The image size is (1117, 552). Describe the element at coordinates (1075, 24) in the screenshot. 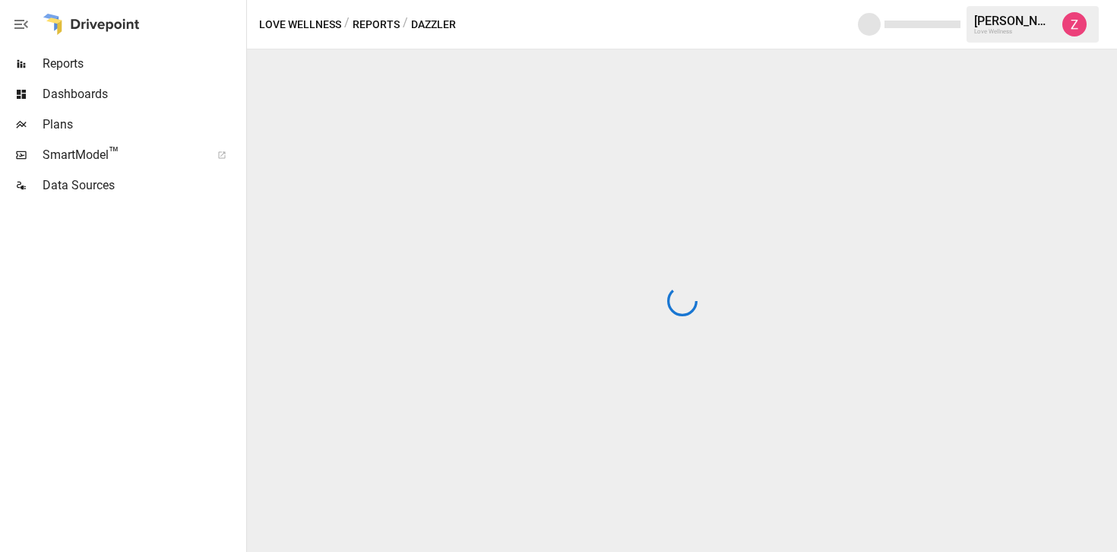

I see `div: Zoe Keller` at that location.